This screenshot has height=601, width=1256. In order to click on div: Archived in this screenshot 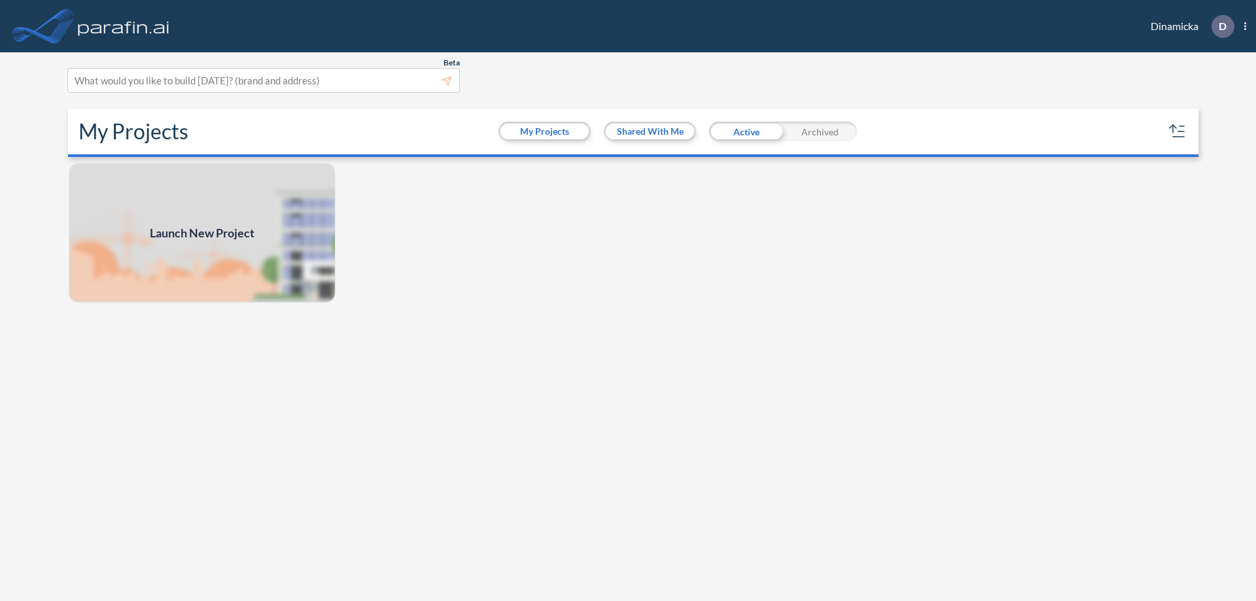, I will do `click(820, 131)`.